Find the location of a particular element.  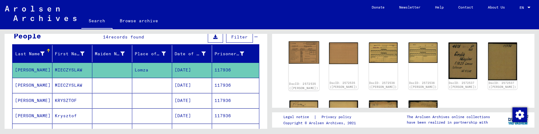

mat-header-cell: Date of Birth is located at coordinates (192, 54).